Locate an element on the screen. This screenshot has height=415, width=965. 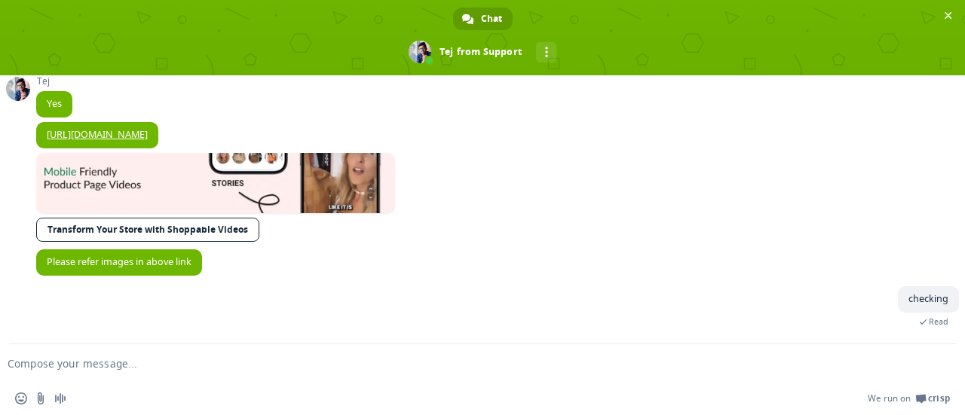
div: Chat is located at coordinates (482, 19).